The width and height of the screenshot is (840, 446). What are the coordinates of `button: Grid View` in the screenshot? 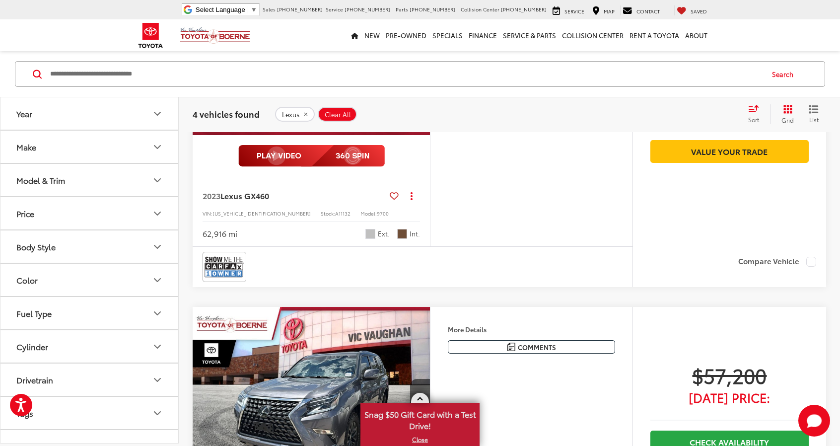 It's located at (785, 114).